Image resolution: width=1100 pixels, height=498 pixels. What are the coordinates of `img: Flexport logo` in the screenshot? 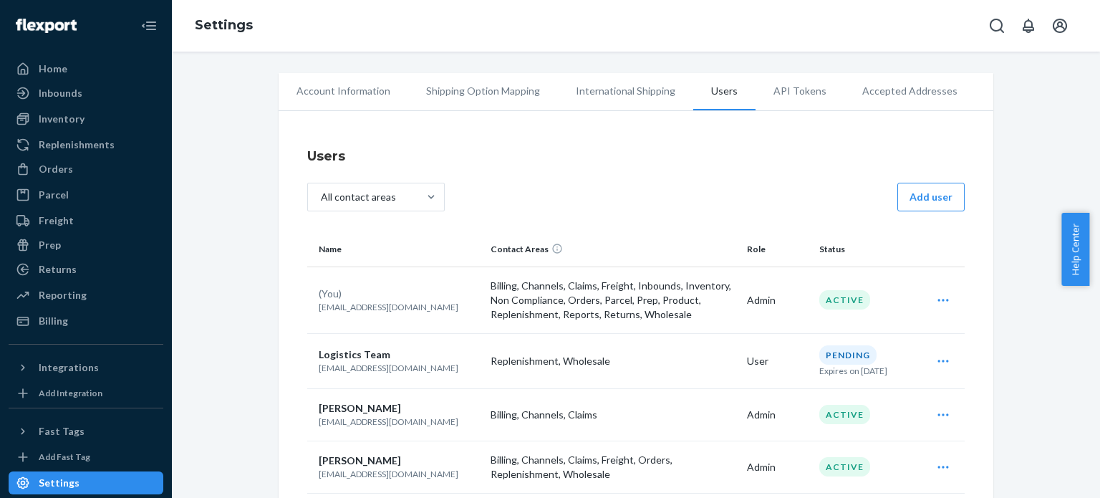 It's located at (46, 26).